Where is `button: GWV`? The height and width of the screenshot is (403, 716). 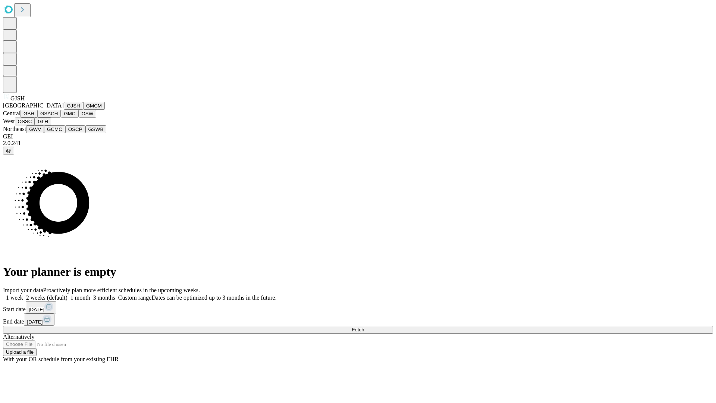 button: GWV is located at coordinates (35, 129).